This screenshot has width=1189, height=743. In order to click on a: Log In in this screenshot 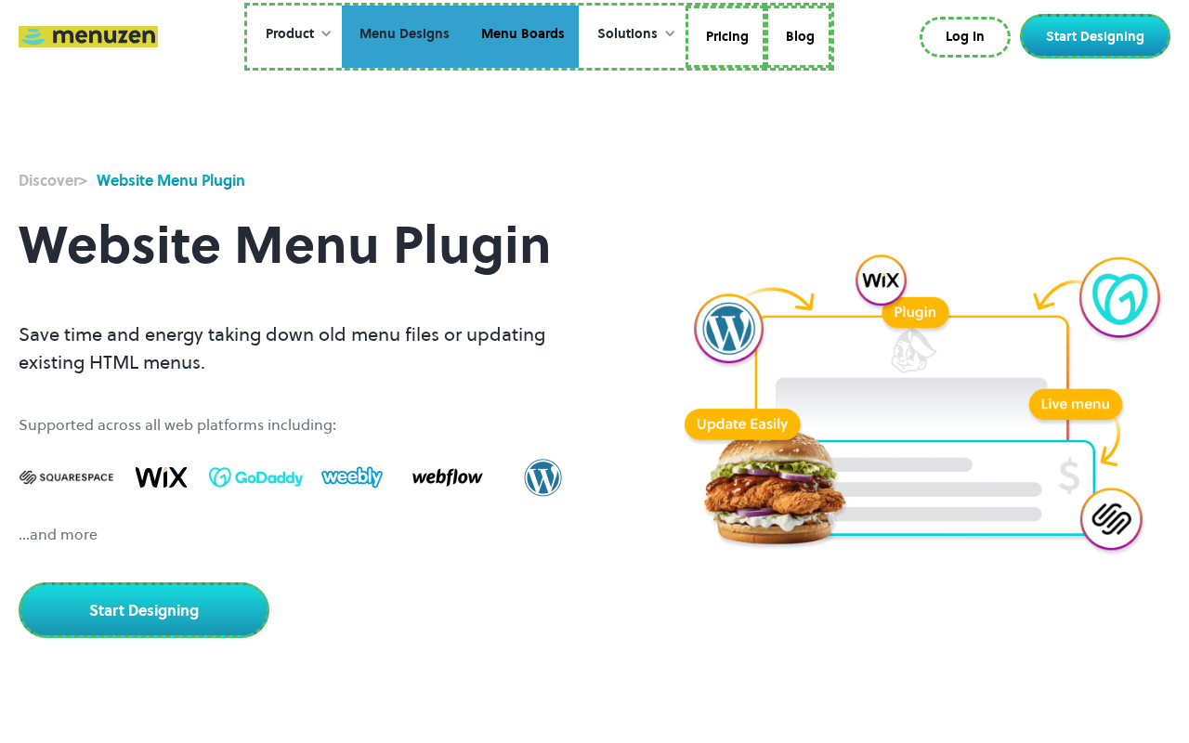, I will do `click(965, 37)`.